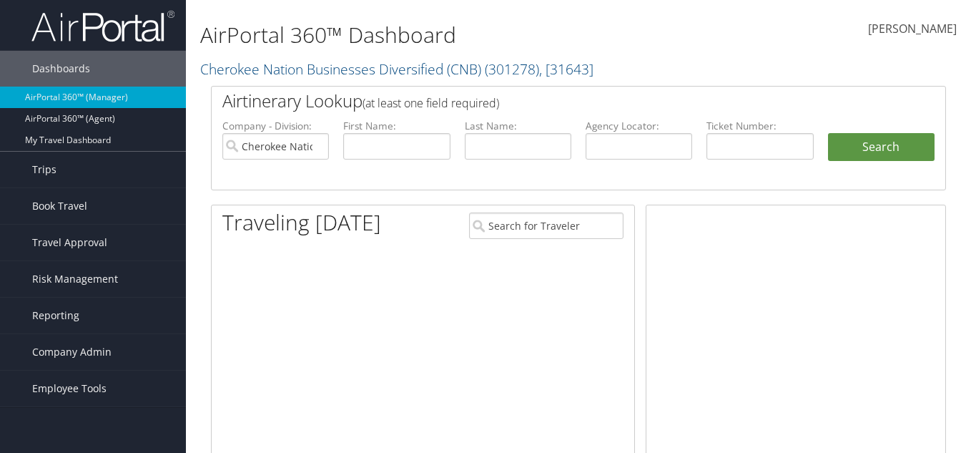 The width and height of the screenshot is (971, 453). Describe the element at coordinates (760, 126) in the screenshot. I see `label: Ticket Number:` at that location.